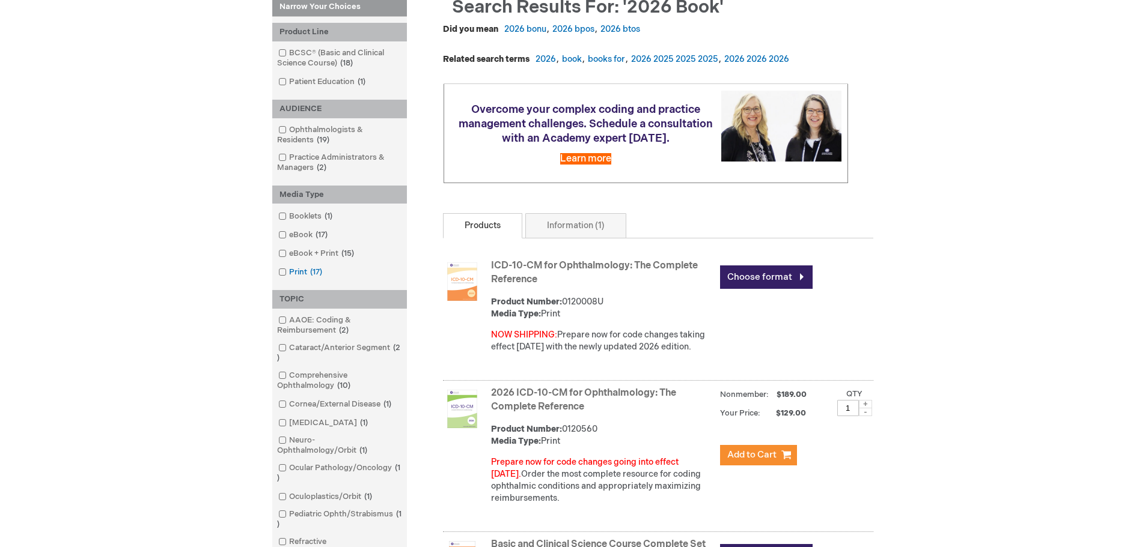 This screenshot has height=547, width=1145. I want to click on a: books for, so click(606, 59).